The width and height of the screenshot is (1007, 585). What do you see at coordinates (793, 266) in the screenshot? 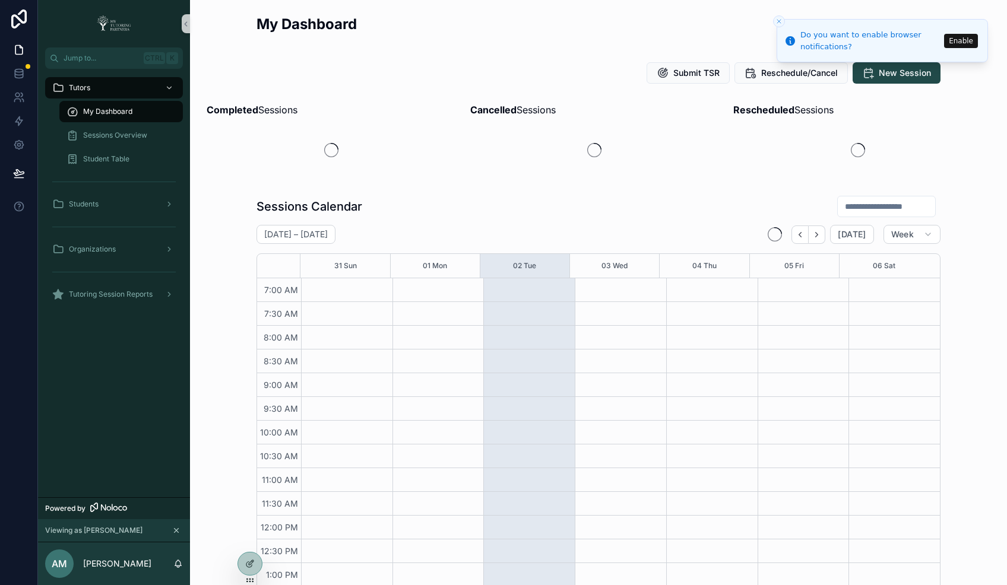
I see `button: 05 Fri` at bounding box center [793, 266].